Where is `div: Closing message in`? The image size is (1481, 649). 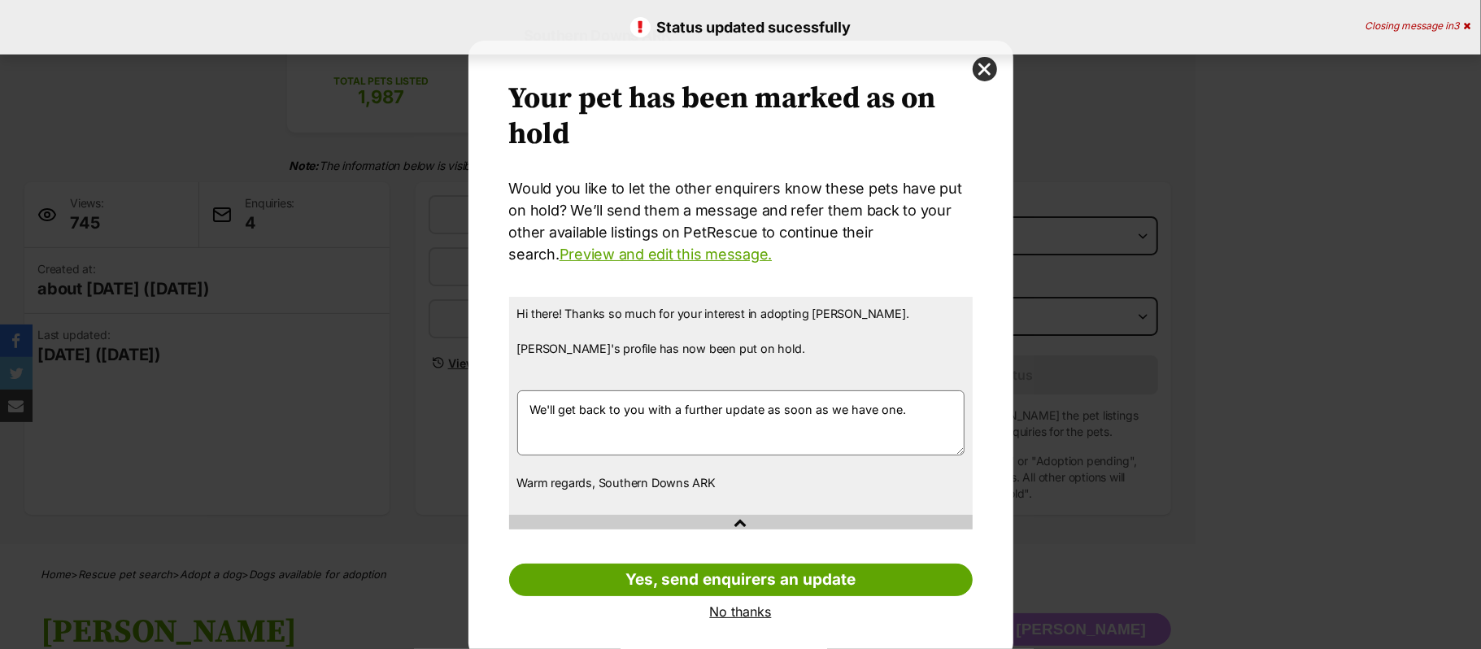
div: Closing message in is located at coordinates (1418, 26).